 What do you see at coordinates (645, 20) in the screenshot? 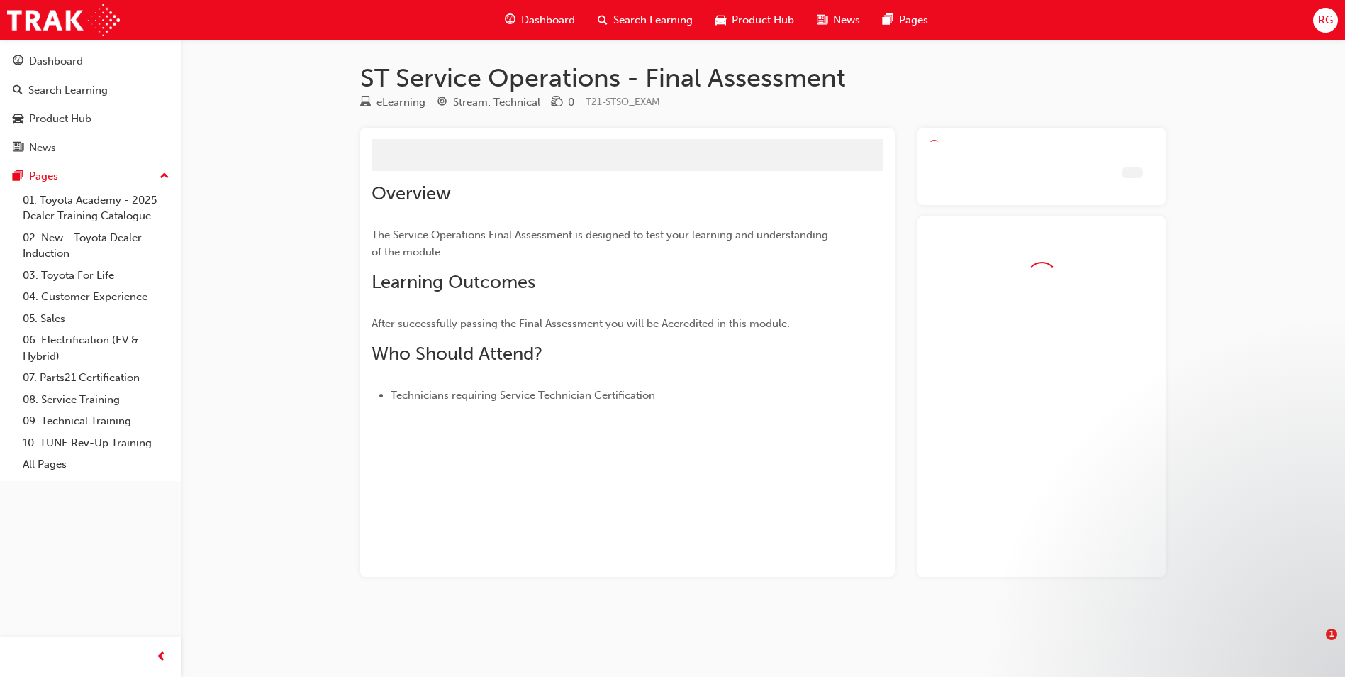
I see `a: search-iconSearch Learning` at bounding box center [645, 20].